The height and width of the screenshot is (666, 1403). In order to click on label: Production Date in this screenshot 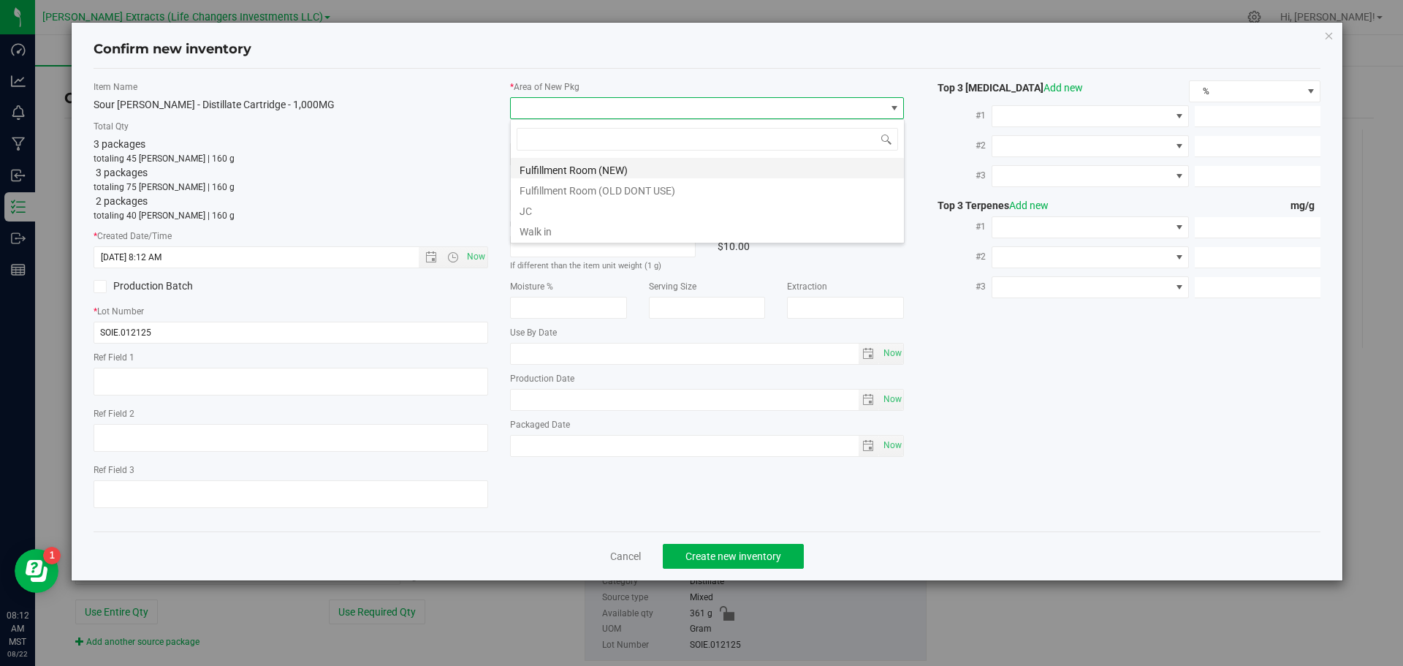, I will do `click(707, 379)`.